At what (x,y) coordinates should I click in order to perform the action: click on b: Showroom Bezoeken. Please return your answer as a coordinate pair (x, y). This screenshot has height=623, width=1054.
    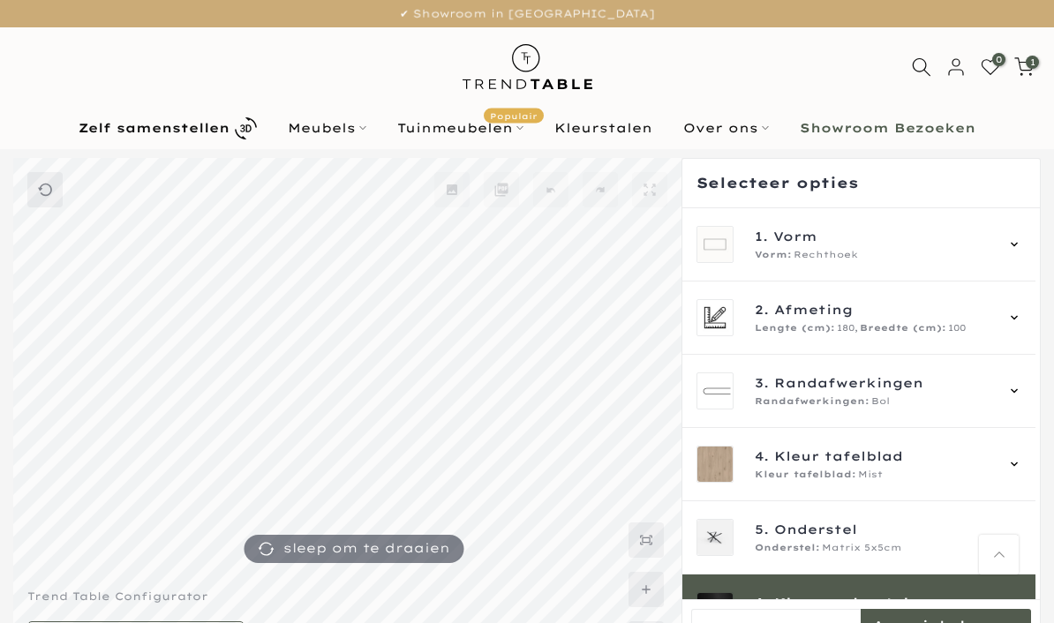
    Looking at the image, I should click on (887, 128).